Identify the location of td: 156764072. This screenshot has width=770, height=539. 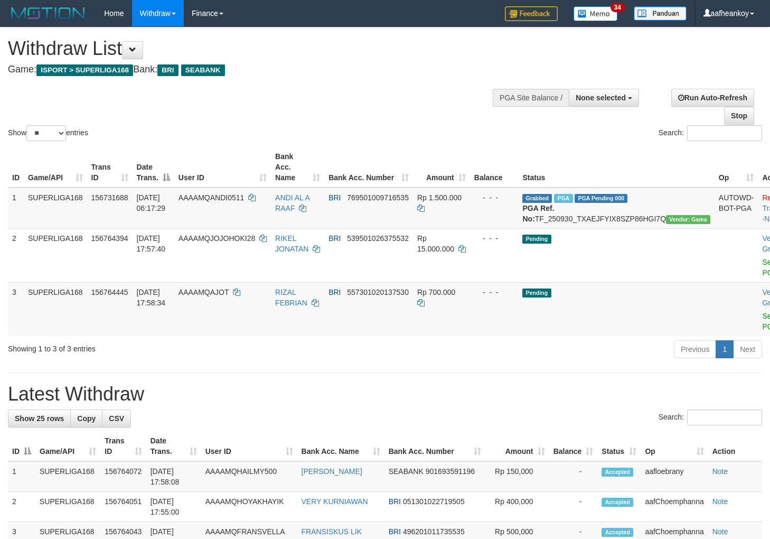
(123, 477).